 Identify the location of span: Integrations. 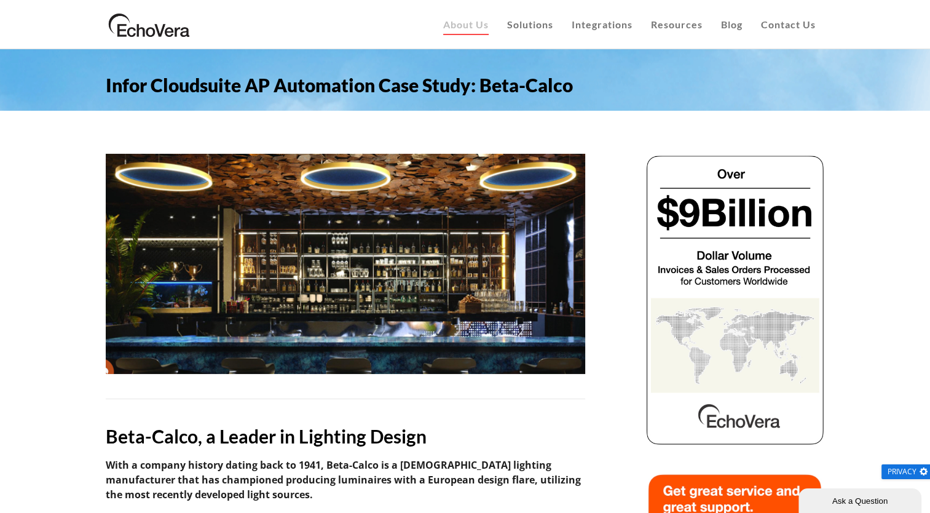
(602, 24).